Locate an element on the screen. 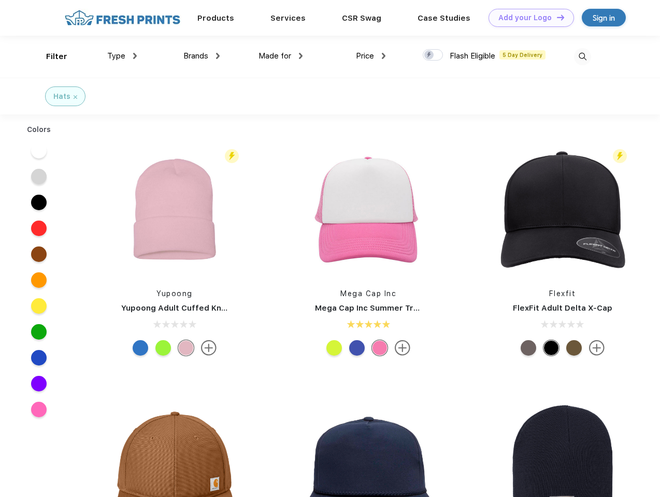 Image resolution: width=660 pixels, height=497 pixels. a: Mega Cap Inc is located at coordinates (368, 294).